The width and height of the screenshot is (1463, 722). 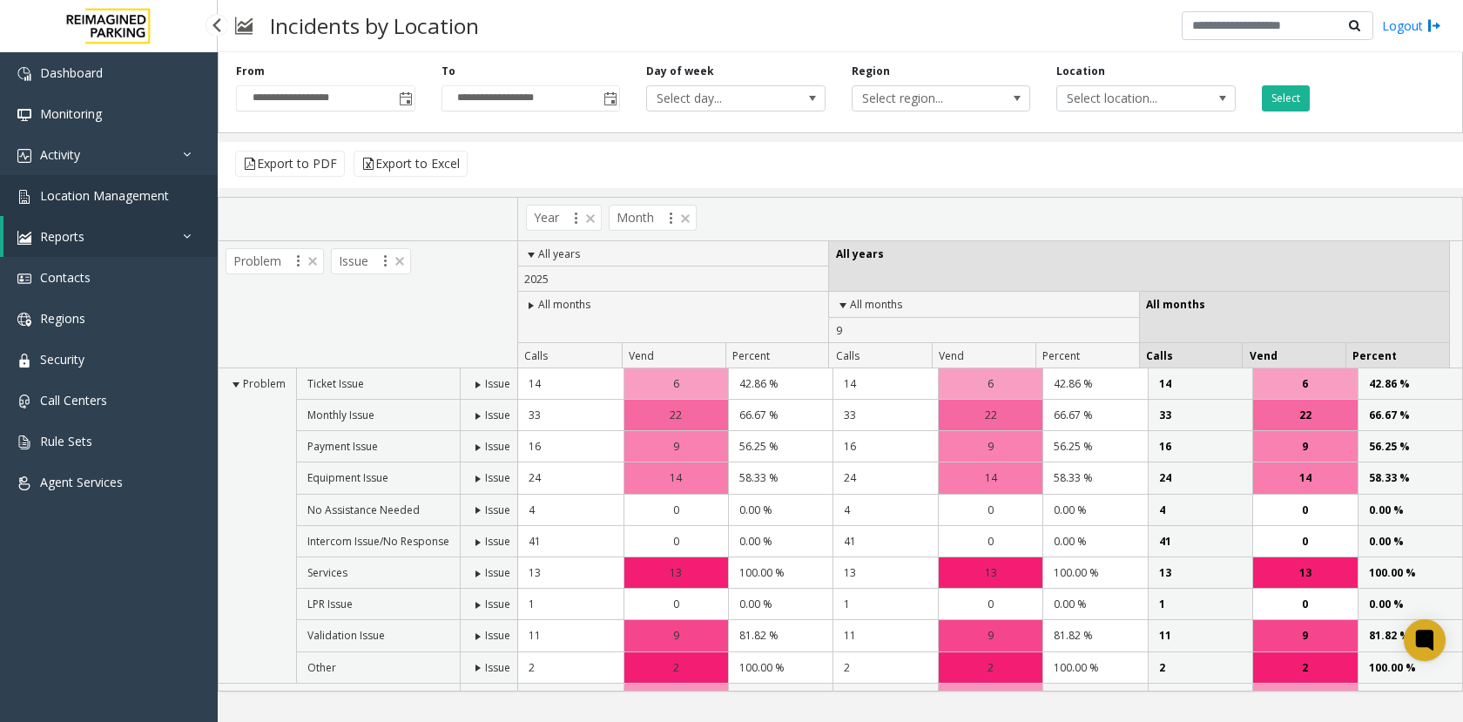 What do you see at coordinates (885, 384) in the screenshot?
I see `td: 14` at bounding box center [885, 384].